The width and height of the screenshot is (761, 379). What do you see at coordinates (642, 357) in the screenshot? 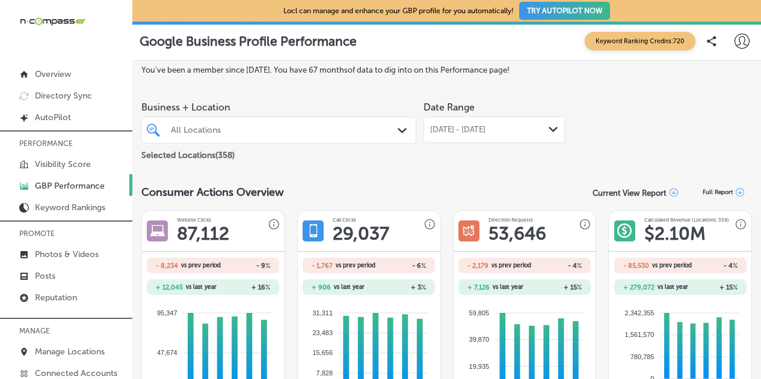
I see `tspan: 780,785` at bounding box center [642, 357].